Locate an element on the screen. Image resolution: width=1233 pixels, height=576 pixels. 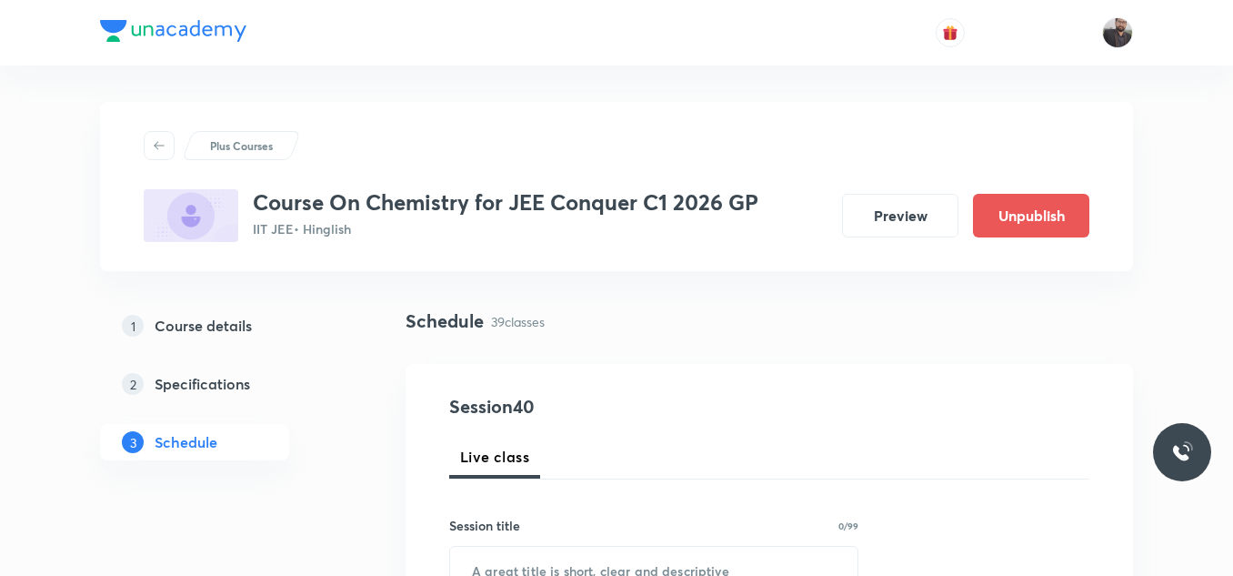
p: Plus Courses is located at coordinates (241, 145).